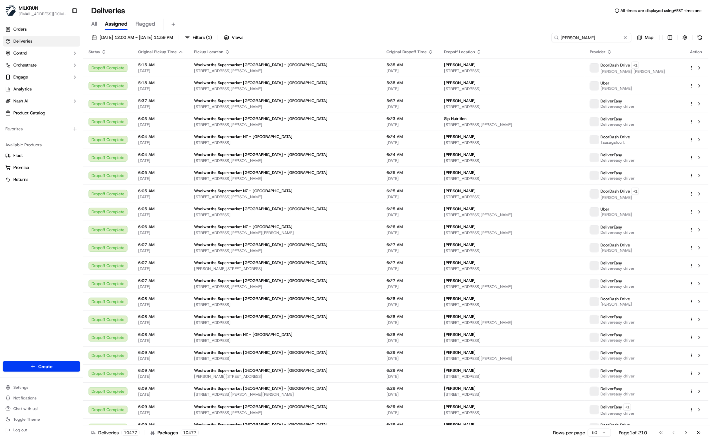 The height and width of the screenshot is (440, 710). I want to click on button: Notifications, so click(41, 398).